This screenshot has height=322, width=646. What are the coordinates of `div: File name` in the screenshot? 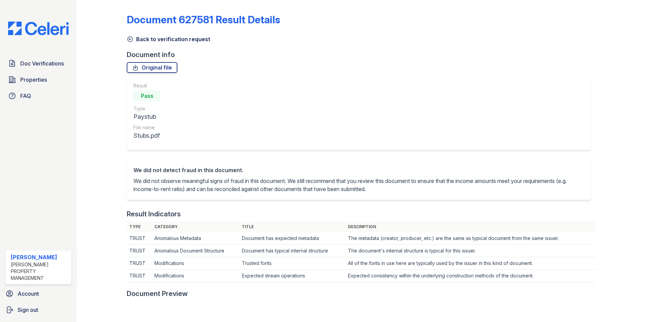 It's located at (147, 128).